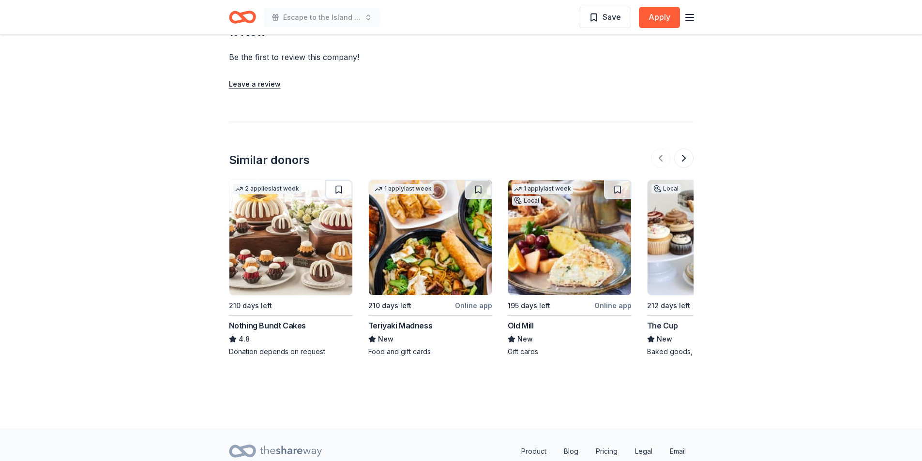 The height and width of the screenshot is (461, 922). What do you see at coordinates (267, 189) in the screenshot?
I see `div: 2 applies last week` at bounding box center [267, 189].